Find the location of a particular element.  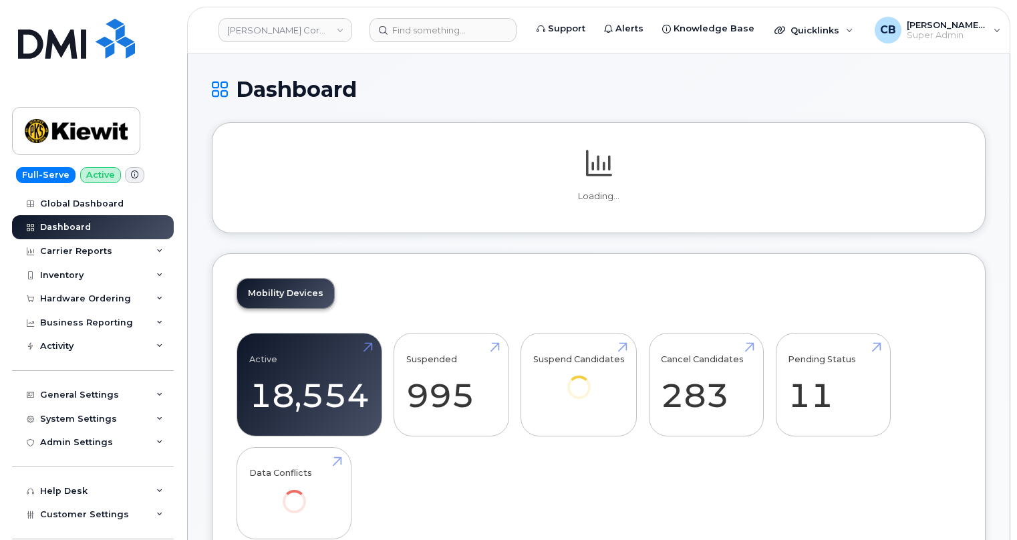

a: Suspended 995 is located at coordinates (451, 385).